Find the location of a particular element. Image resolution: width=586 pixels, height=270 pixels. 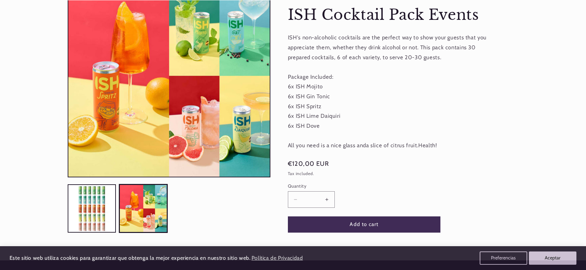

span: All you need is a nice glass and is located at coordinates (327, 145).